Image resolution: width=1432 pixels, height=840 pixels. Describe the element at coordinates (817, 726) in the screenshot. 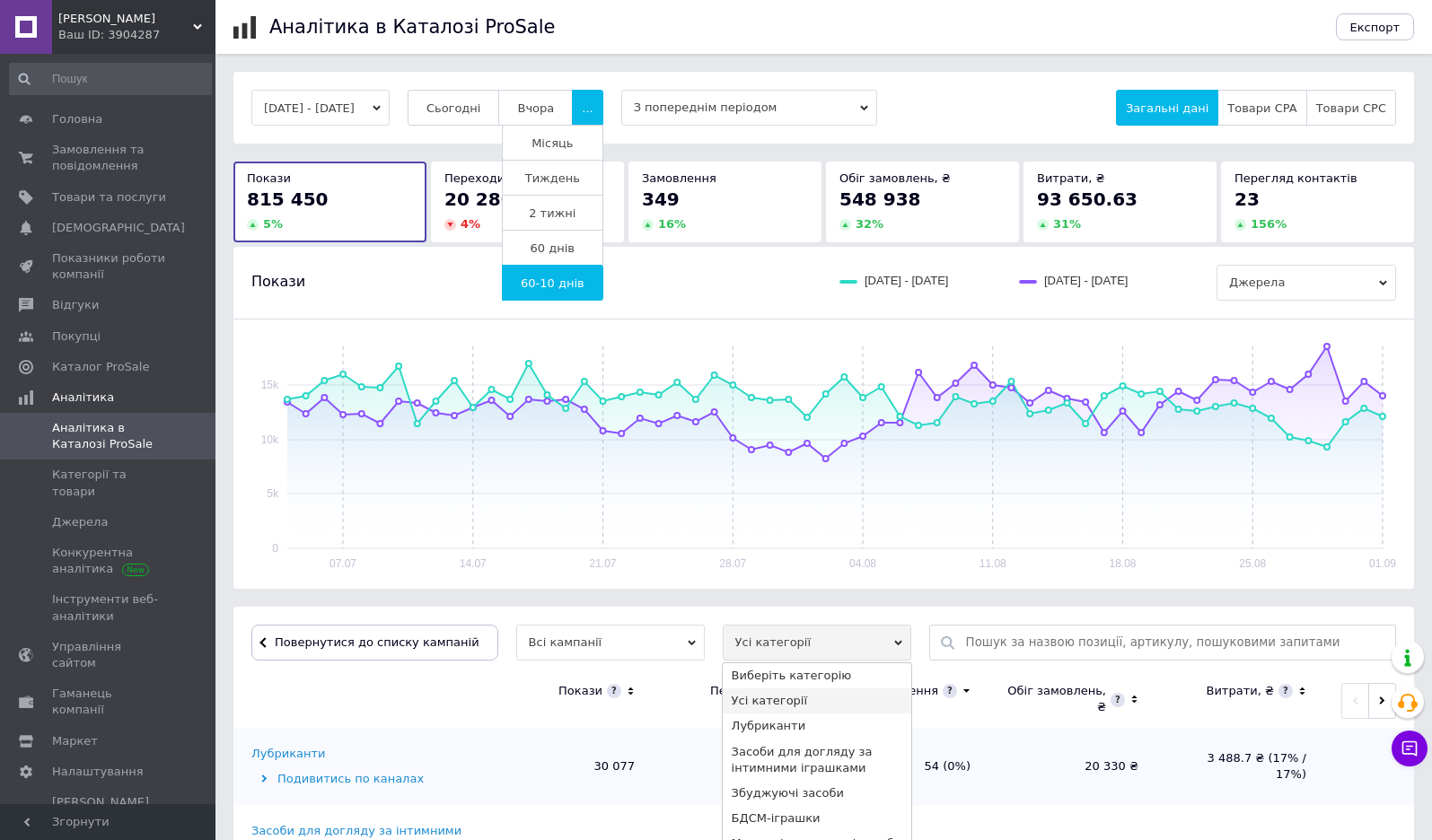

I see `li: Лубриканти` at that location.